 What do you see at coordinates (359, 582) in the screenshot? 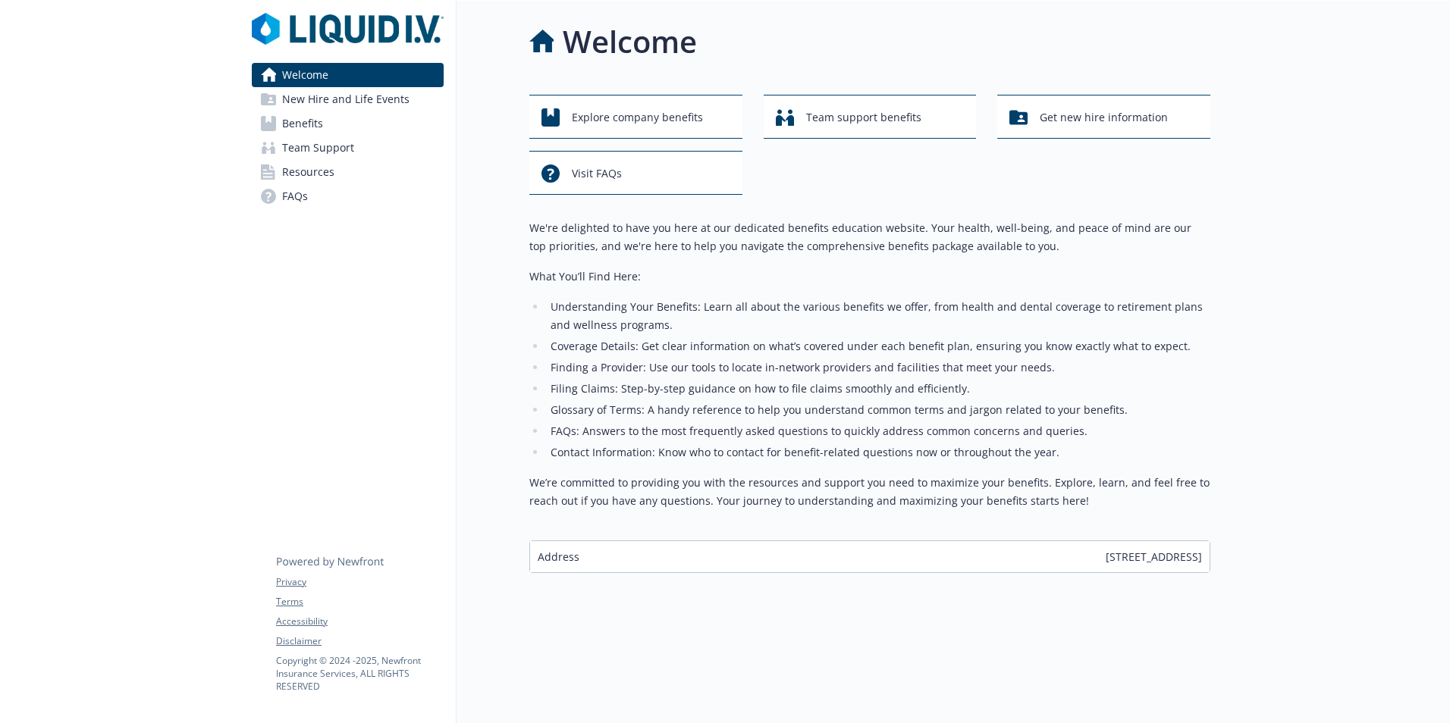
I see `a: Privacy` at bounding box center [359, 582].